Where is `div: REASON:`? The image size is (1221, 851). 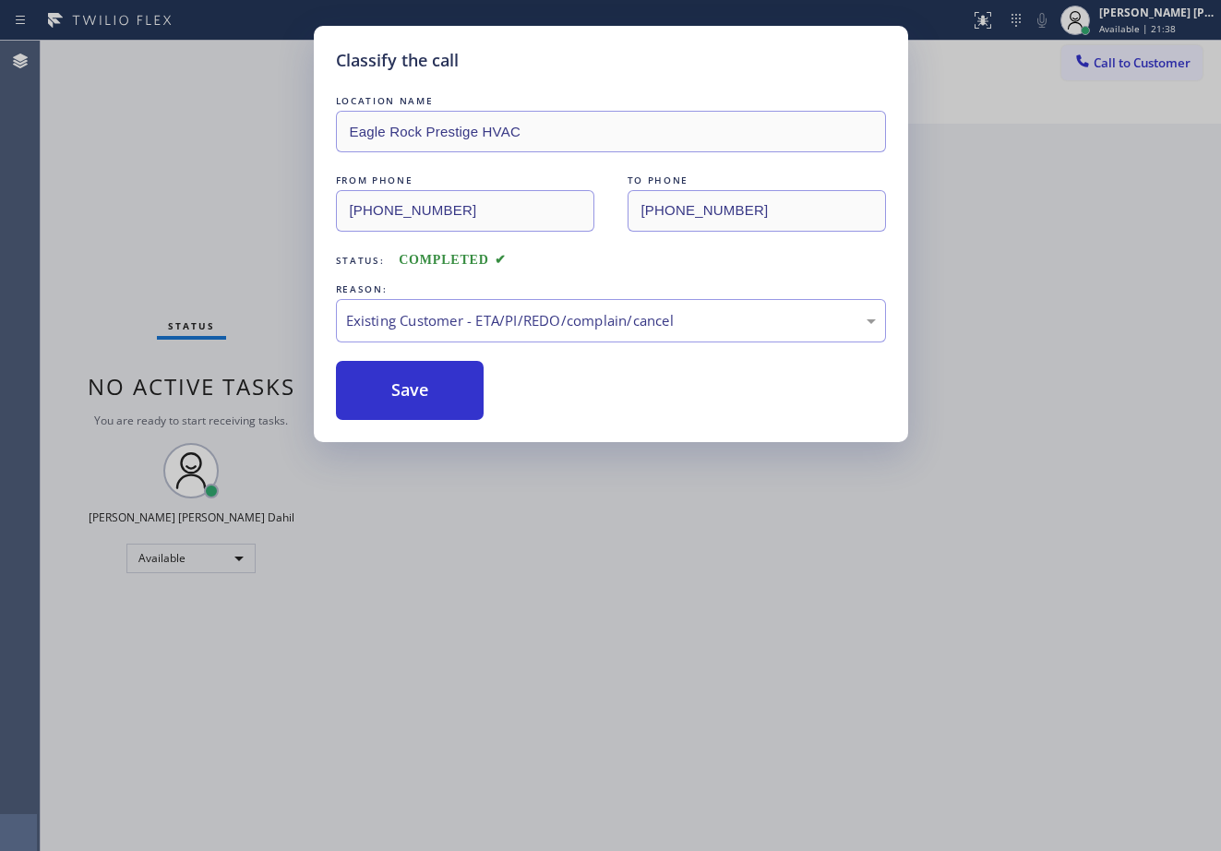
div: REASON: is located at coordinates (611, 289).